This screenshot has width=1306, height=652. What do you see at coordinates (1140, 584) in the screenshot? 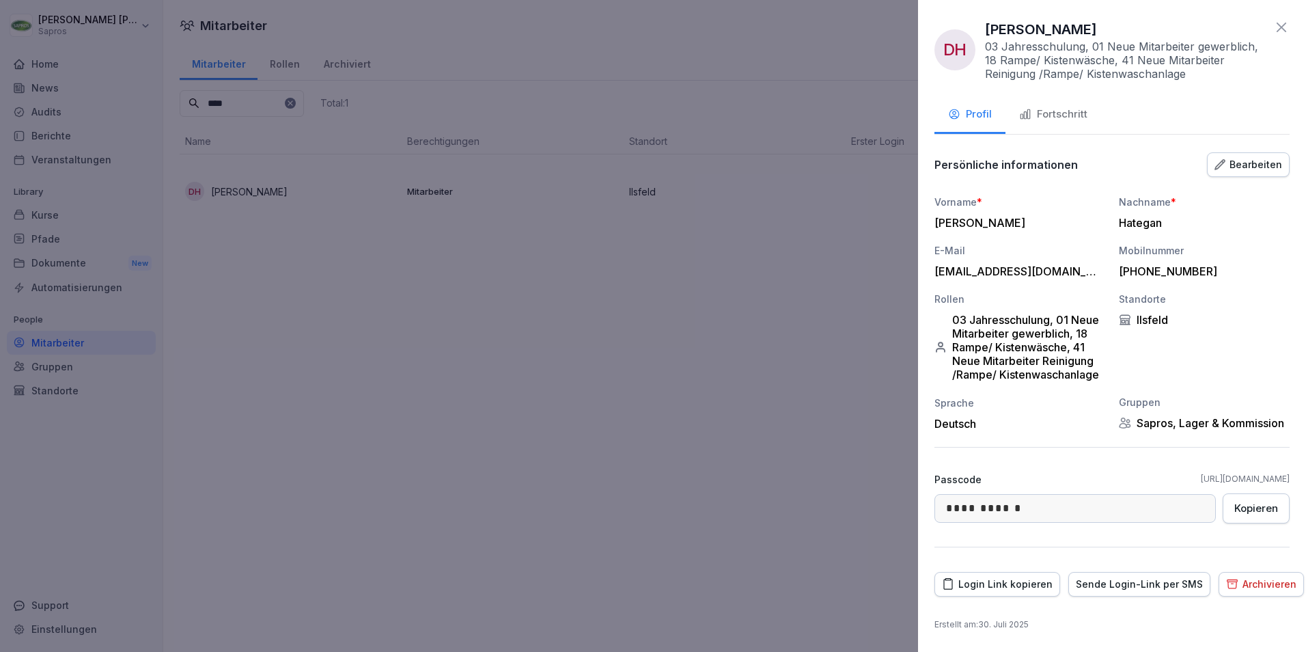
I see `div: Sende Login-Link per SMS` at bounding box center [1140, 584].